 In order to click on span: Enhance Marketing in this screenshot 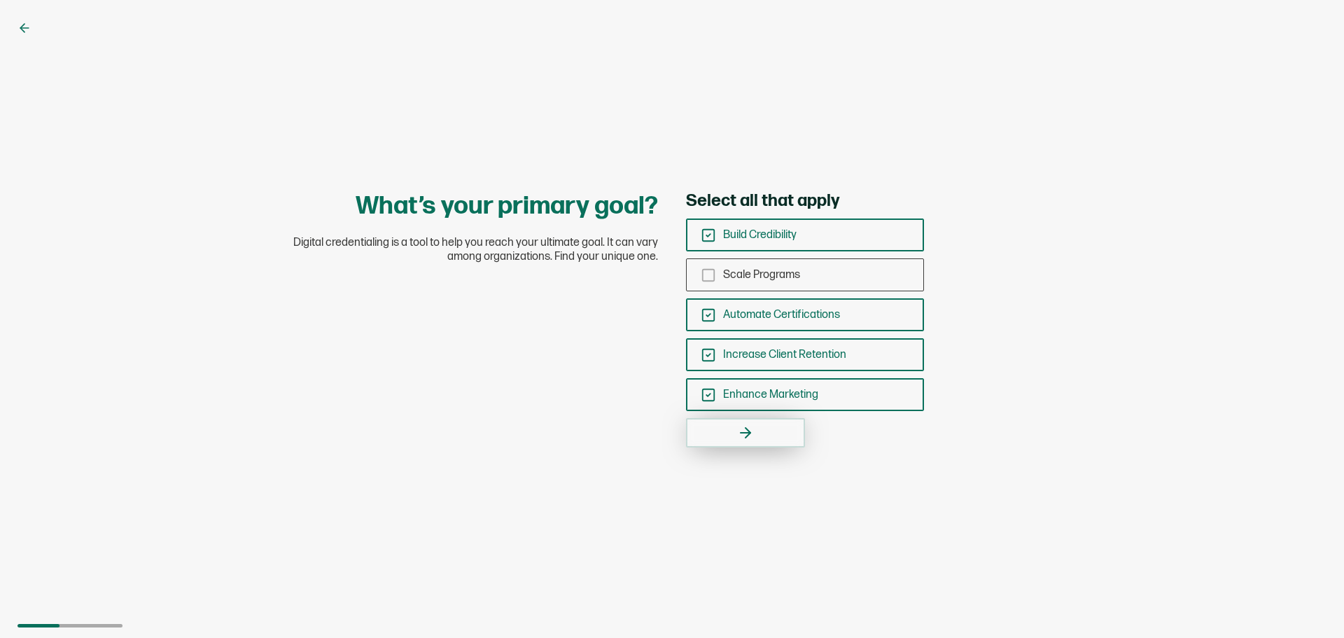, I will do `click(771, 394)`.